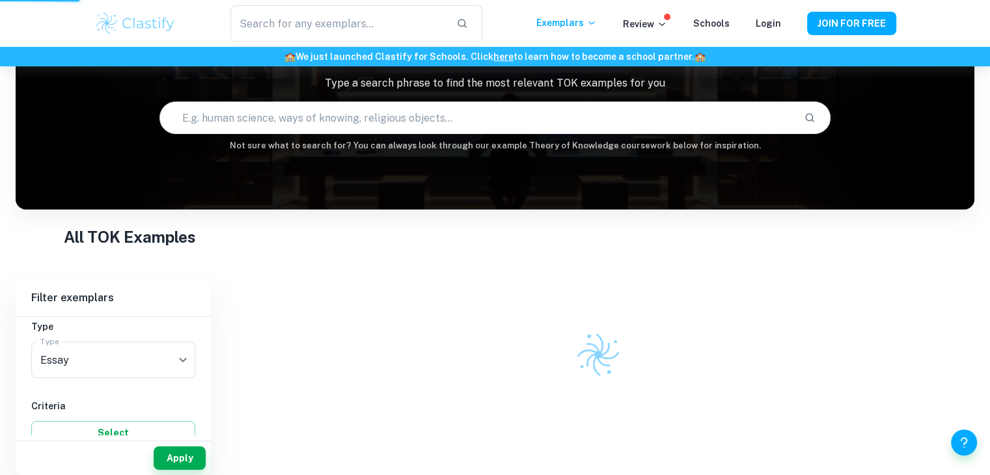  Describe the element at coordinates (768, 23) in the screenshot. I see `a: Login` at that location.